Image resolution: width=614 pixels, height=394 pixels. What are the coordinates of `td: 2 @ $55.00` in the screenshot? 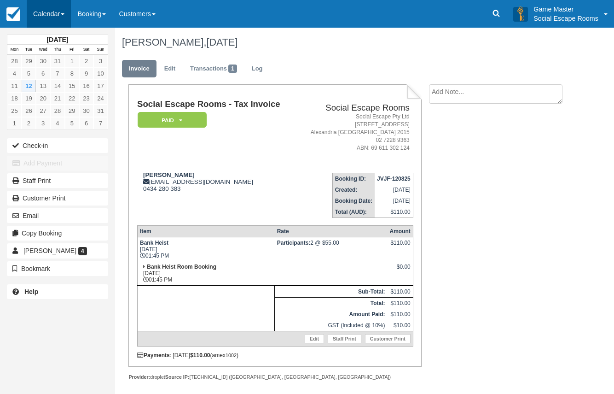 It's located at (331, 249).